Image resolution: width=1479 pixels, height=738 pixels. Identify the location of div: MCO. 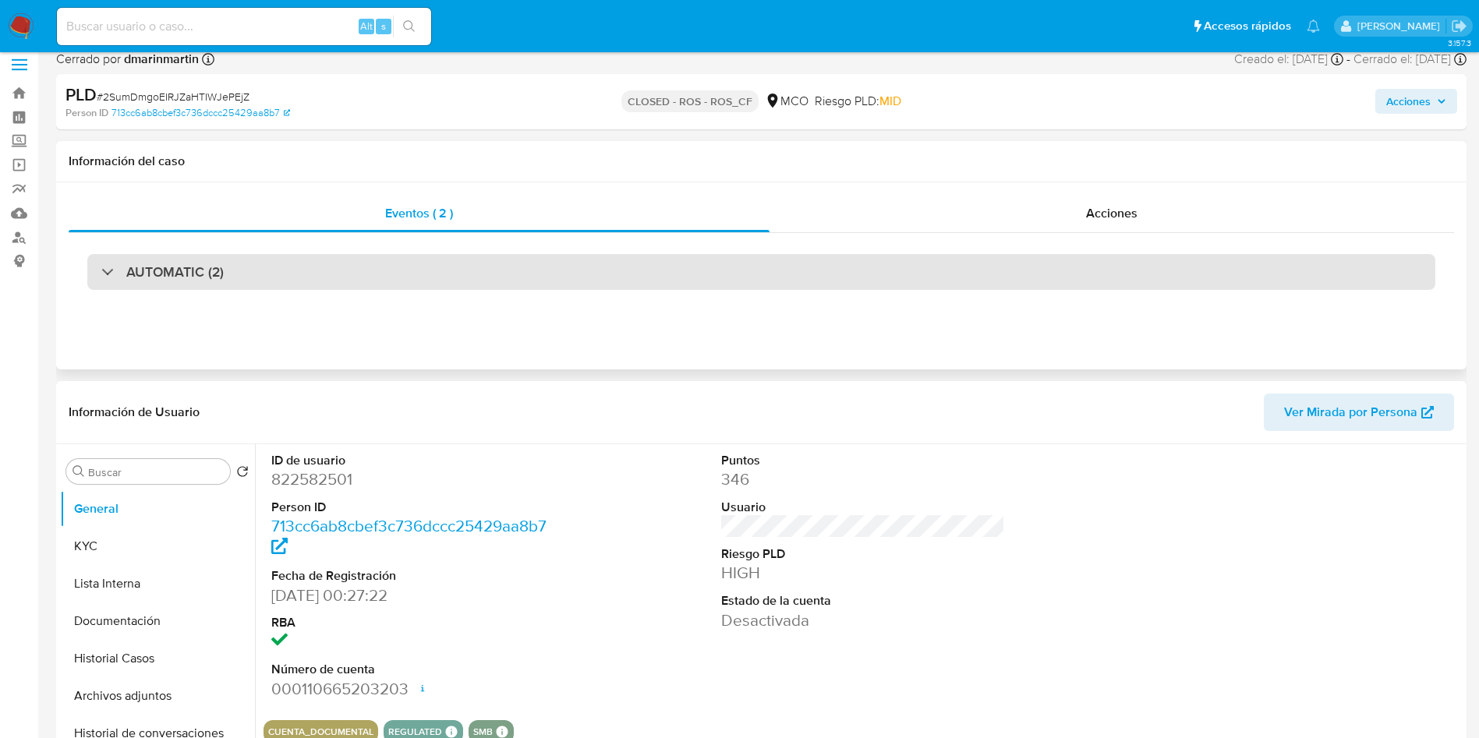
(786, 101).